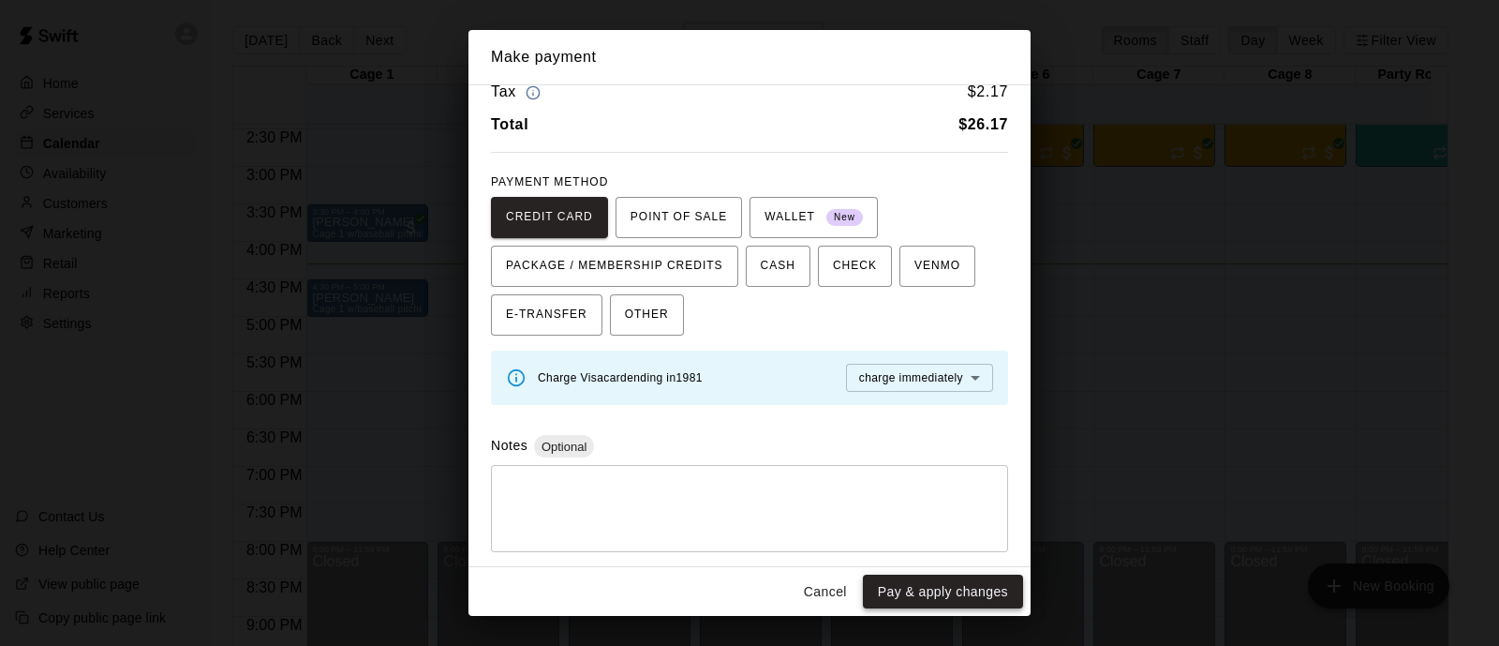 Image resolution: width=1499 pixels, height=646 pixels. I want to click on span: PACKAGE / MEMBERSHIP CREDITS, so click(615, 266).